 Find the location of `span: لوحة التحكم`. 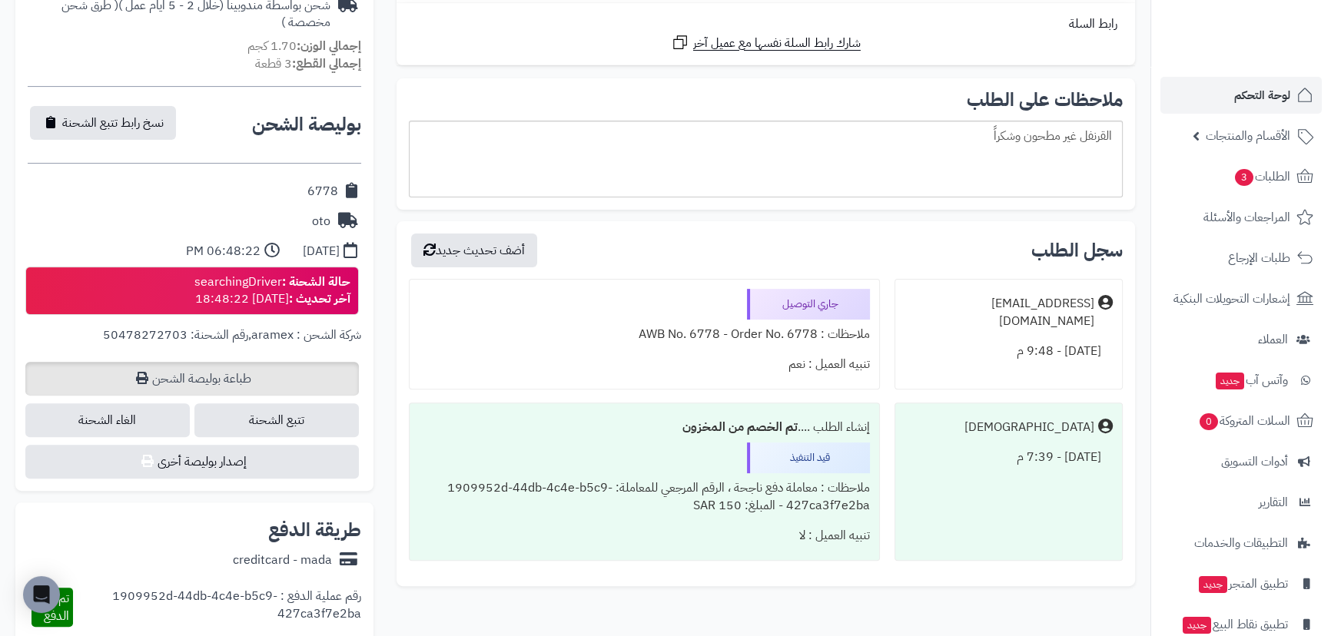

span: لوحة التحكم is located at coordinates (1262, 95).